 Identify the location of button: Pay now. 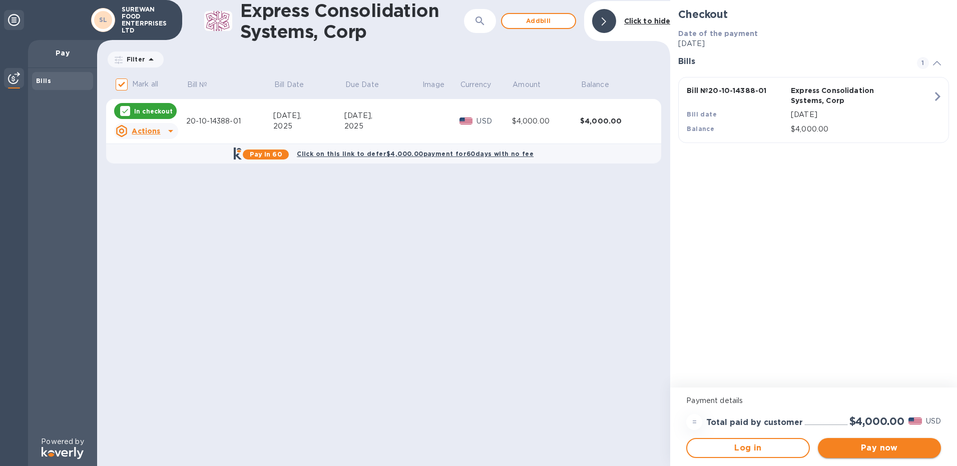
(879, 448).